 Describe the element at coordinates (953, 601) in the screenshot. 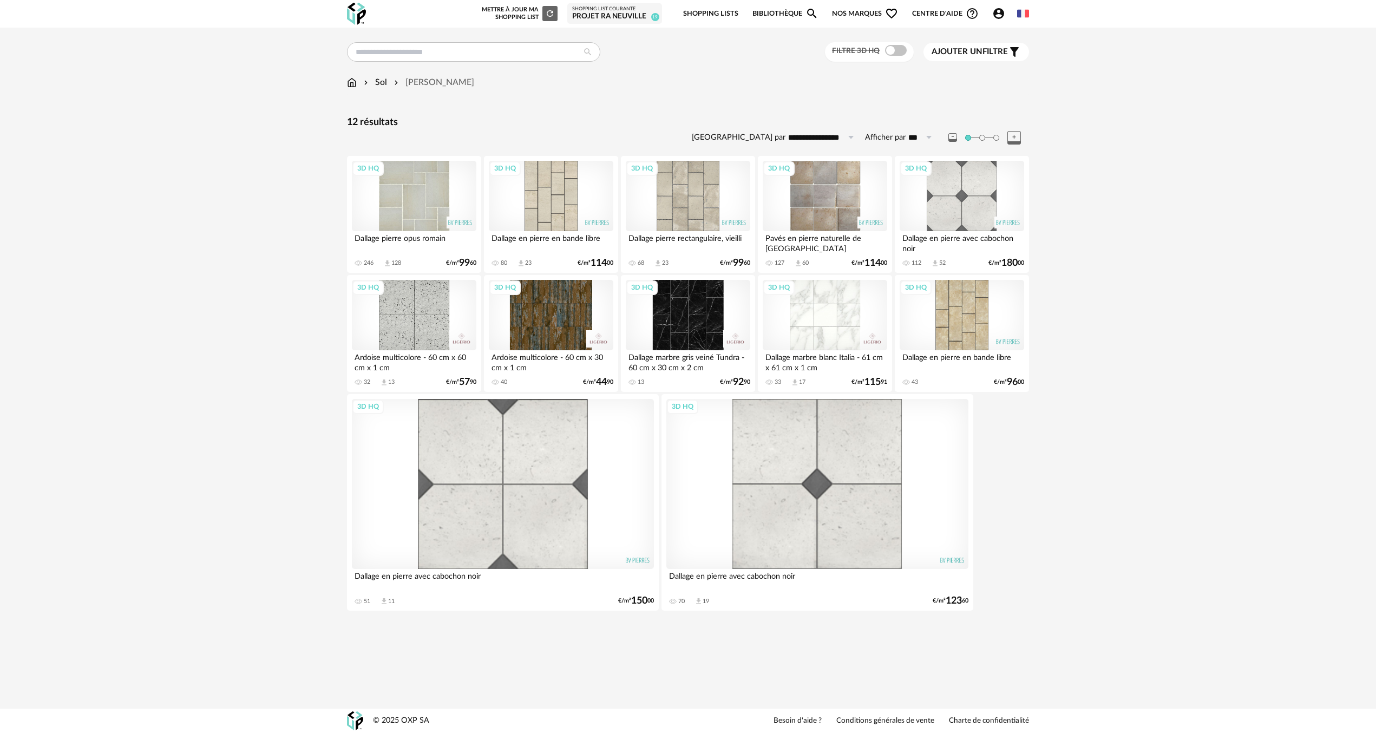

I see `span: 123` at that location.